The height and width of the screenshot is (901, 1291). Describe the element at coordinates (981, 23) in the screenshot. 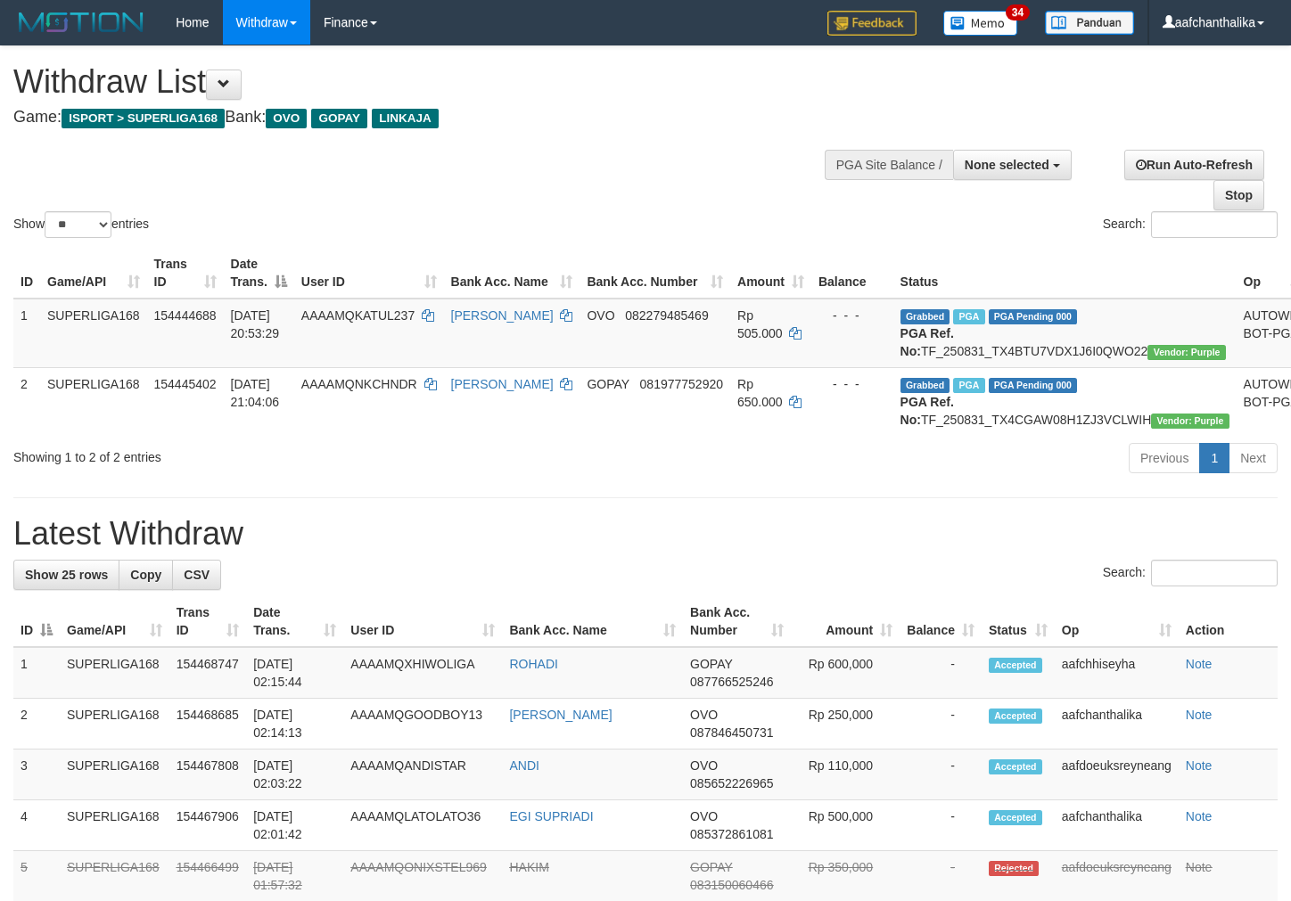

I see `img: Button%20Memo.svg` at that location.